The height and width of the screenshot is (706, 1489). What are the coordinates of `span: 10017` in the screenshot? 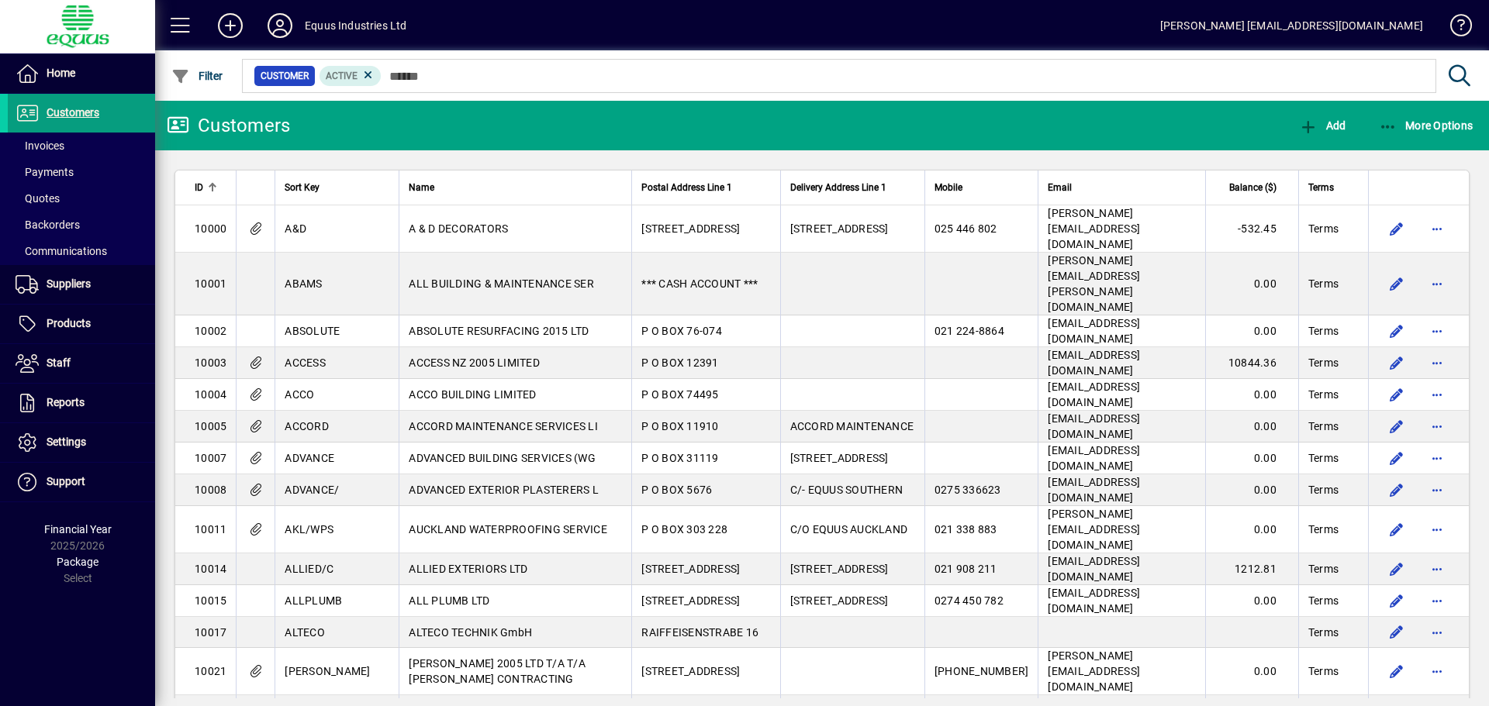 It's located at (210, 633).